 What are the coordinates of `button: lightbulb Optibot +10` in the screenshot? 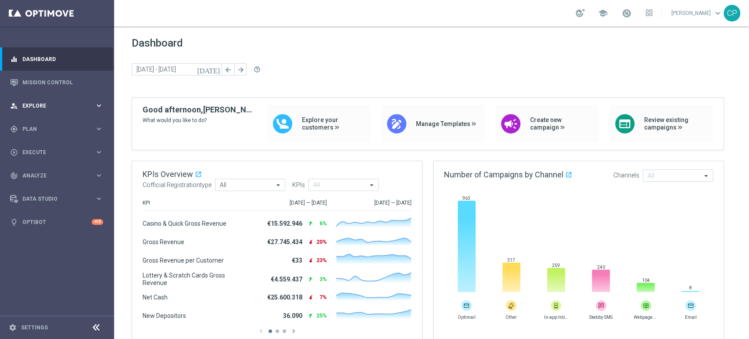 It's located at (57, 222).